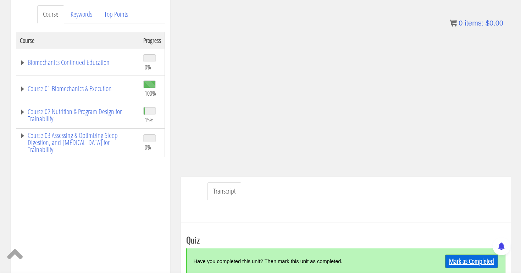 This screenshot has width=521, height=273. What do you see at coordinates (346, 240) in the screenshot?
I see `h3: Quiz` at bounding box center [346, 240].